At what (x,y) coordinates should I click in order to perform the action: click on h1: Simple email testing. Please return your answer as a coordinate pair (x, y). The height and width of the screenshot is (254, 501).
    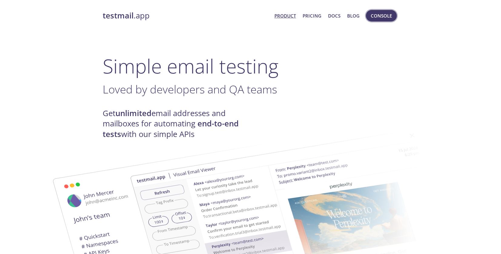
    Looking at the image, I should click on (250, 66).